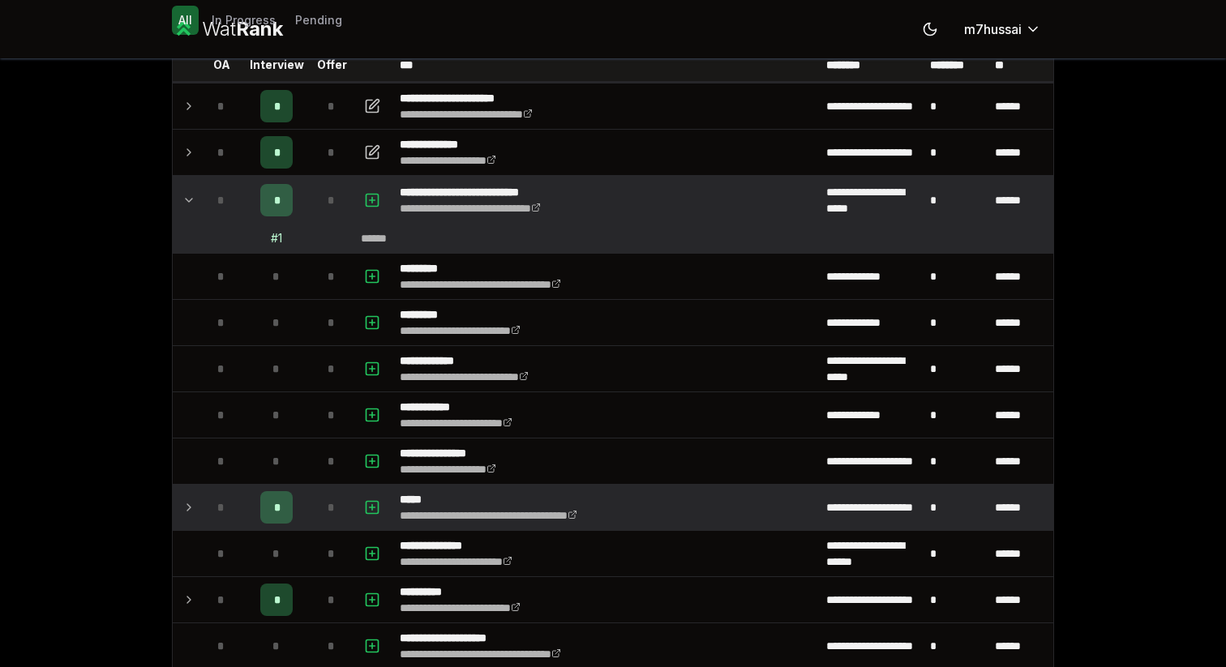 This screenshot has width=1226, height=667. Describe the element at coordinates (319, 20) in the screenshot. I see `button: Pending` at that location.